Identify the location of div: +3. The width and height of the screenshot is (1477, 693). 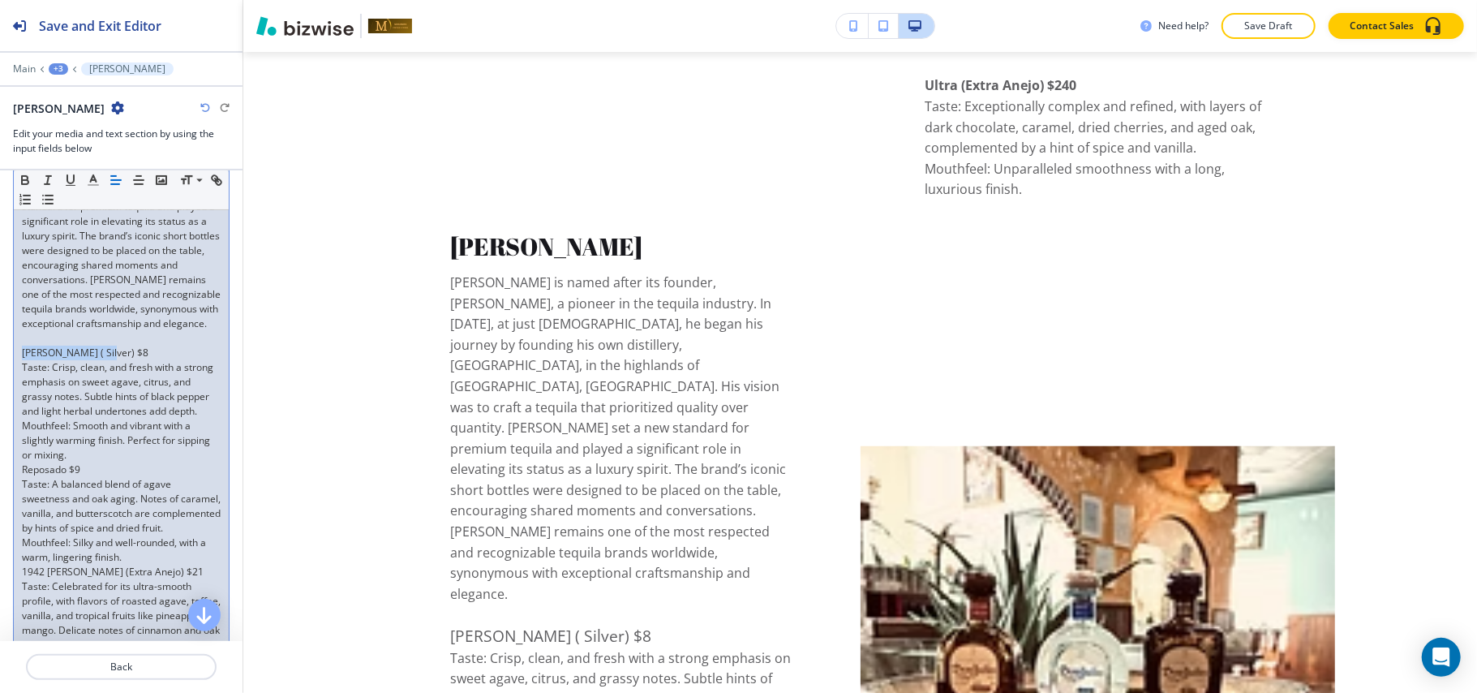
(58, 69).